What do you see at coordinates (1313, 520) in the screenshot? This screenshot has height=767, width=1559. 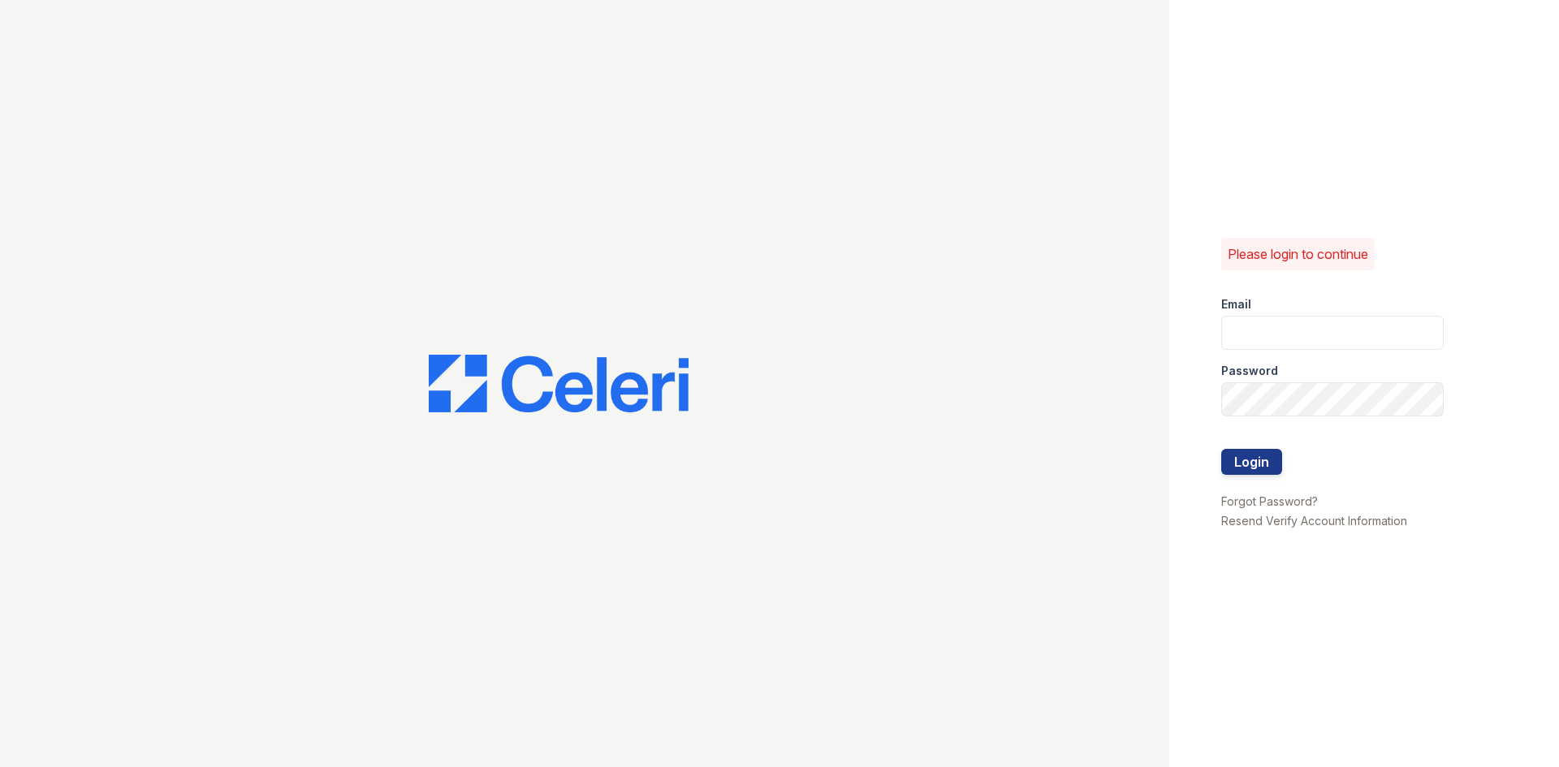 I see `a: Resend Verify Account Information` at bounding box center [1313, 520].